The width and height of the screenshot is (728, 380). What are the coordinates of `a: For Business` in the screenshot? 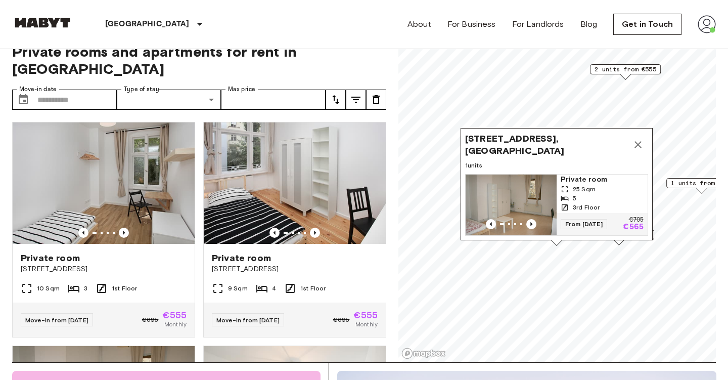 It's located at (472, 24).